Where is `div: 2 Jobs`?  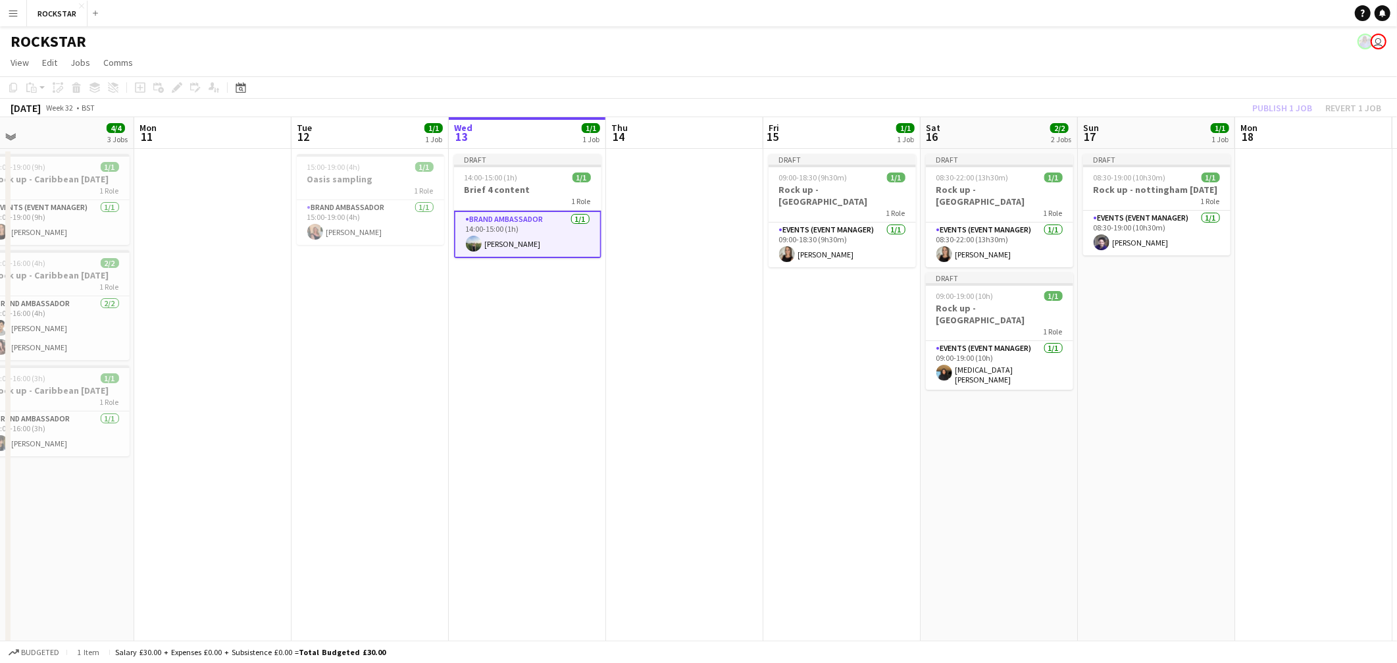 div: 2 Jobs is located at coordinates (1061, 139).